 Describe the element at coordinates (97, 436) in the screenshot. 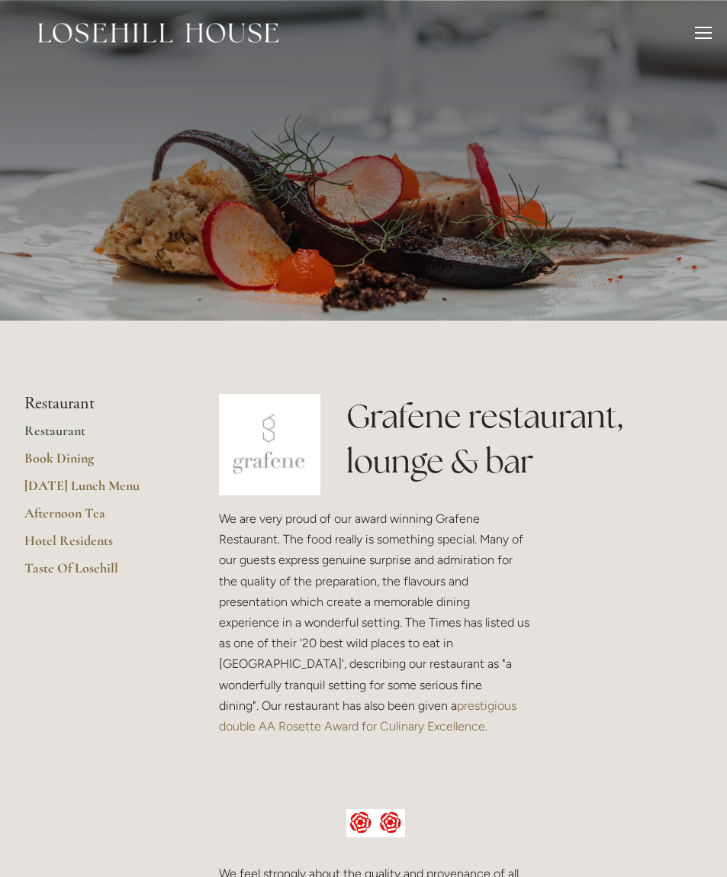

I see `a: Restaurant` at that location.